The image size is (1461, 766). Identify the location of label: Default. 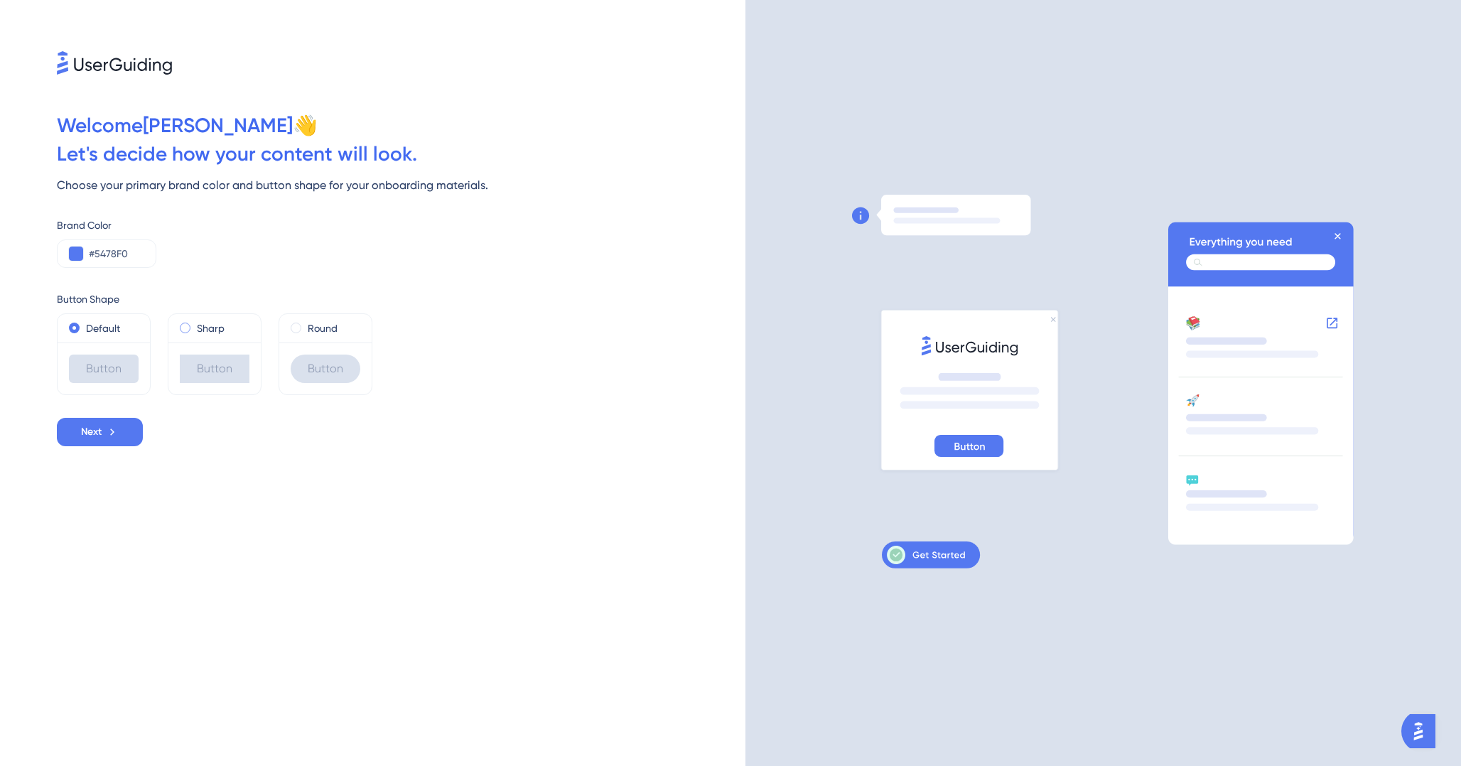
(103, 328).